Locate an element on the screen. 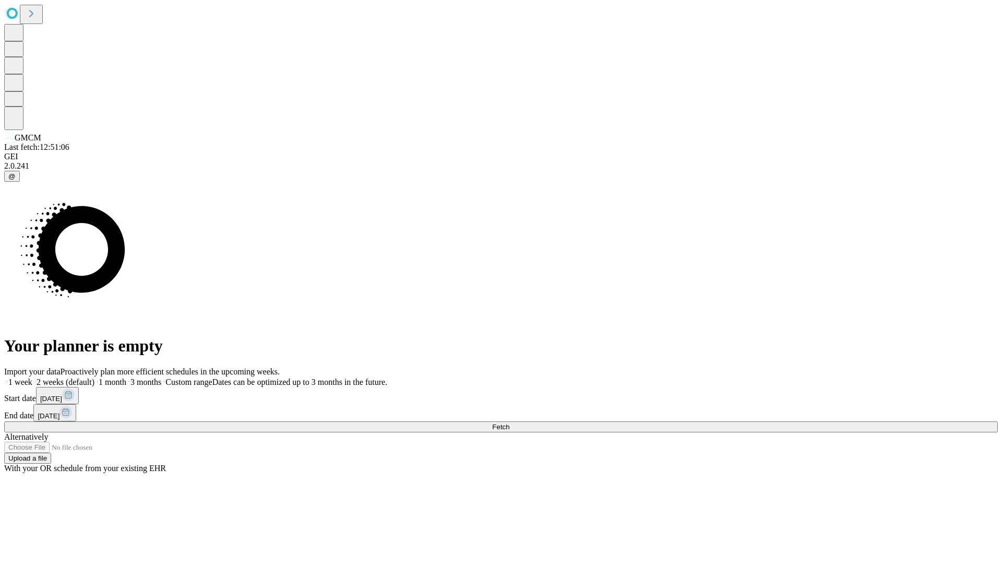 The width and height of the screenshot is (1002, 564). span: Last fetch: 12:51:06 is located at coordinates (37, 147).